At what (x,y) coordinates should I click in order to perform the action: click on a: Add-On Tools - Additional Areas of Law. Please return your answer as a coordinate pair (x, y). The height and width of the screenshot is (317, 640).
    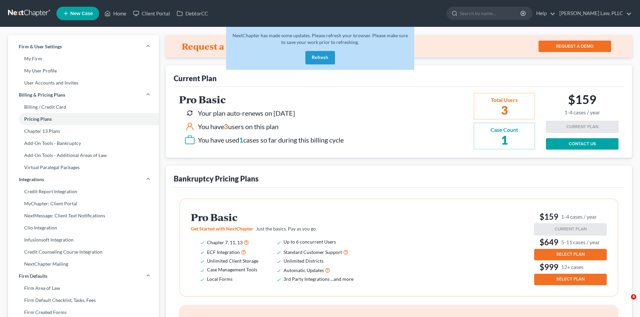
    Looking at the image, I should click on (83, 156).